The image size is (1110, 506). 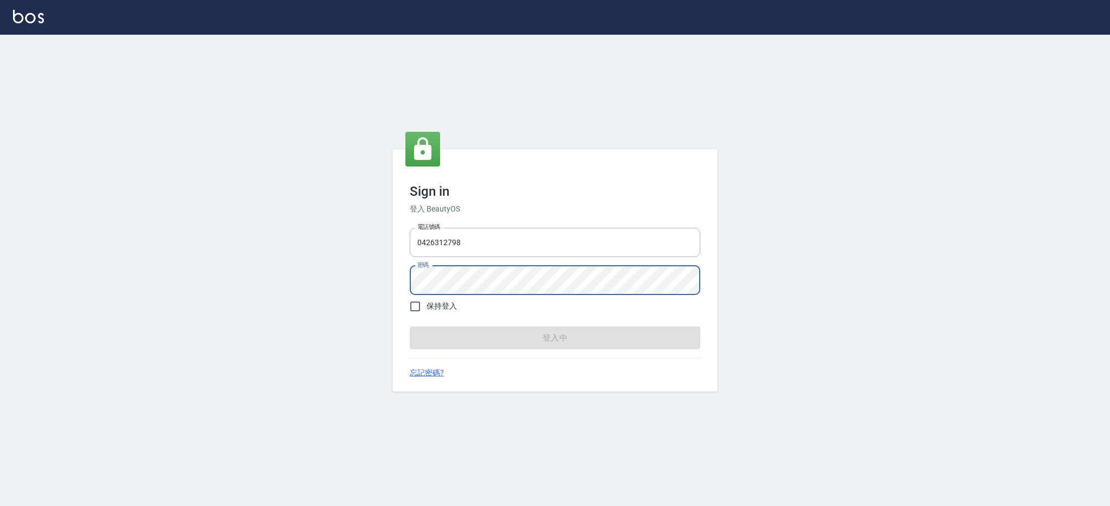 What do you see at coordinates (28, 16) in the screenshot?
I see `img: Logo` at bounding box center [28, 16].